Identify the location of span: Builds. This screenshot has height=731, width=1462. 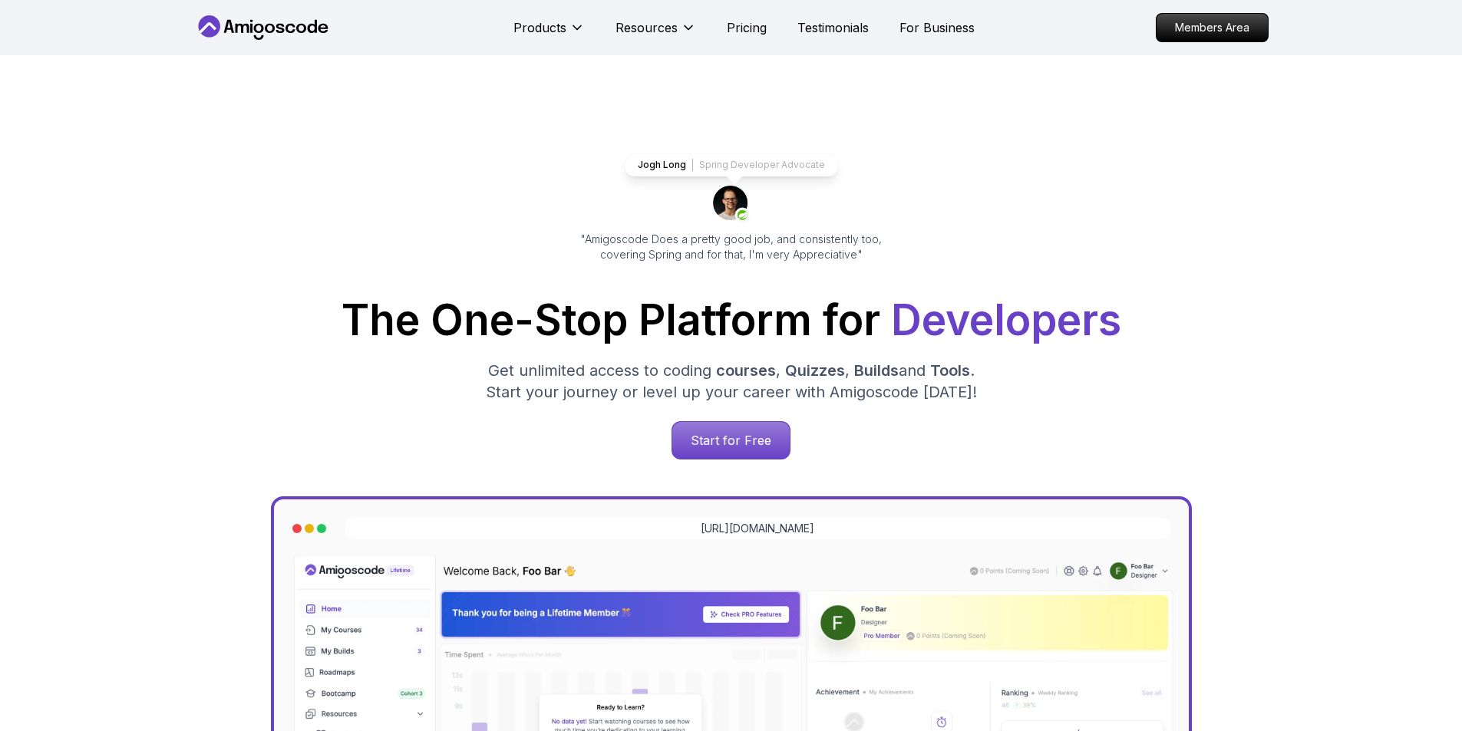
(876, 371).